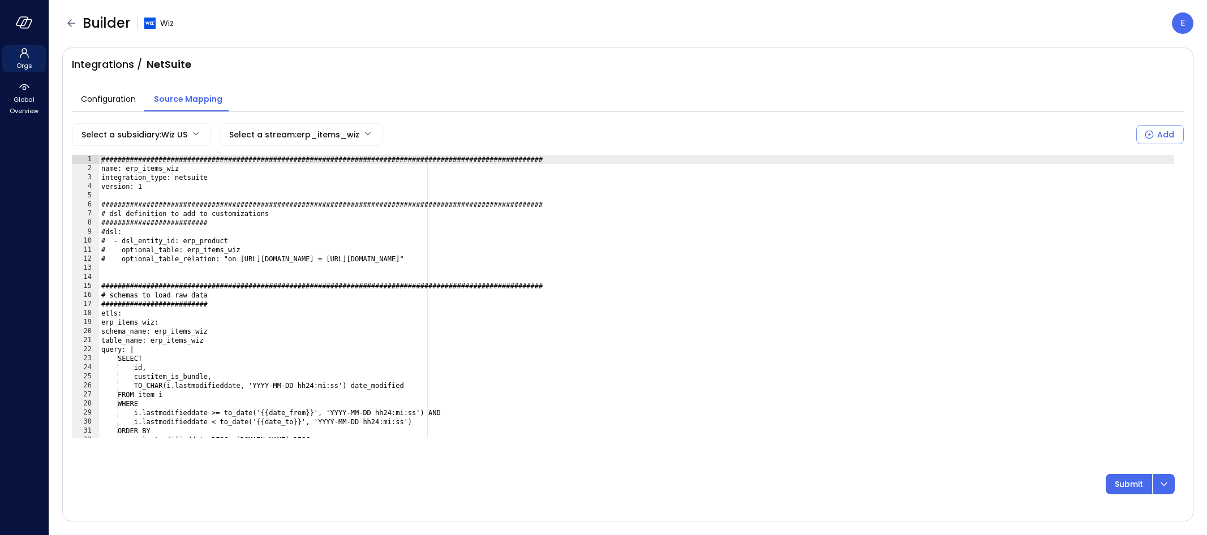 The height and width of the screenshot is (535, 1207). Describe the element at coordinates (85, 305) in the screenshot. I see `div: 17` at that location.